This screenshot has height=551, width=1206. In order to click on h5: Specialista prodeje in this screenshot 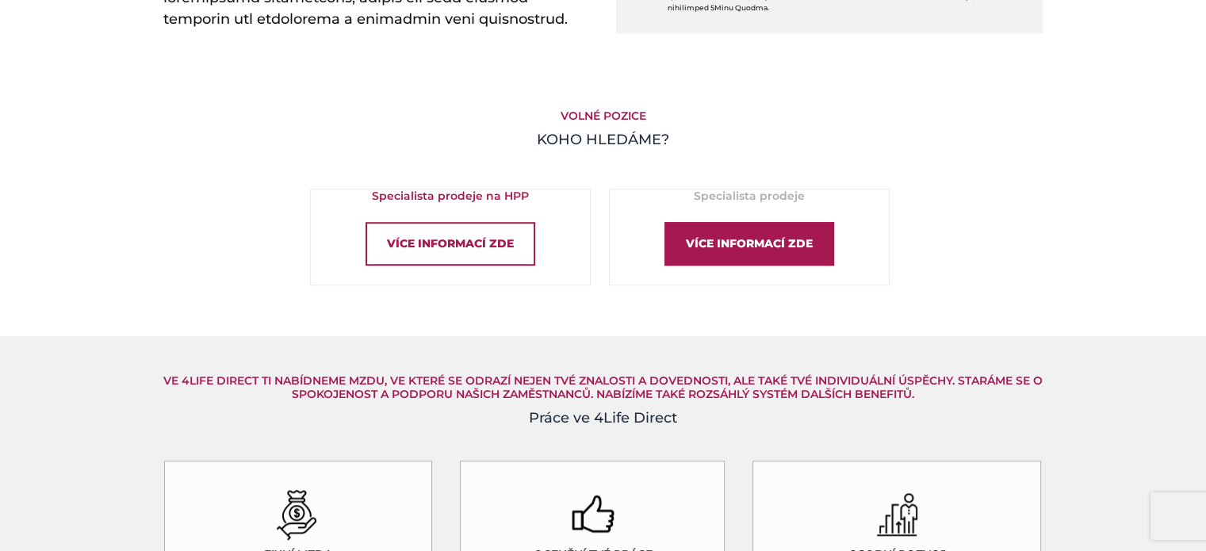, I will do `click(749, 196)`.